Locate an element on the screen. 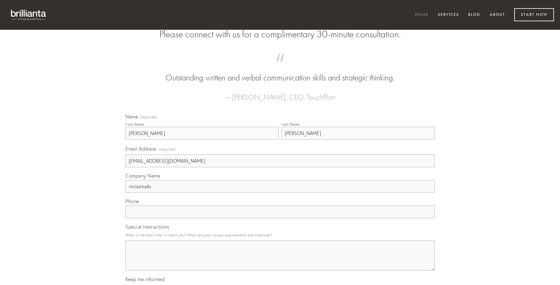 This screenshot has width=560, height=285. span: Phone is located at coordinates (132, 201).